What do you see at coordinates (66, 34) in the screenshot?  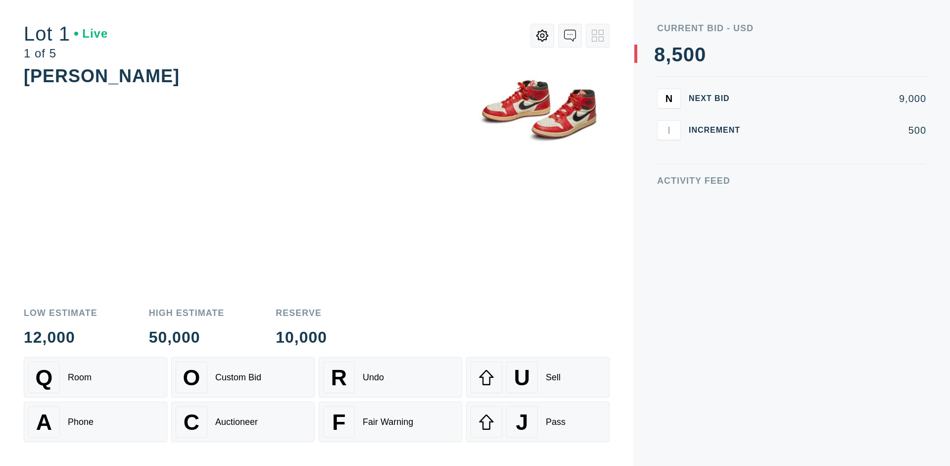 I see `div: Lot 1` at bounding box center [66, 34].